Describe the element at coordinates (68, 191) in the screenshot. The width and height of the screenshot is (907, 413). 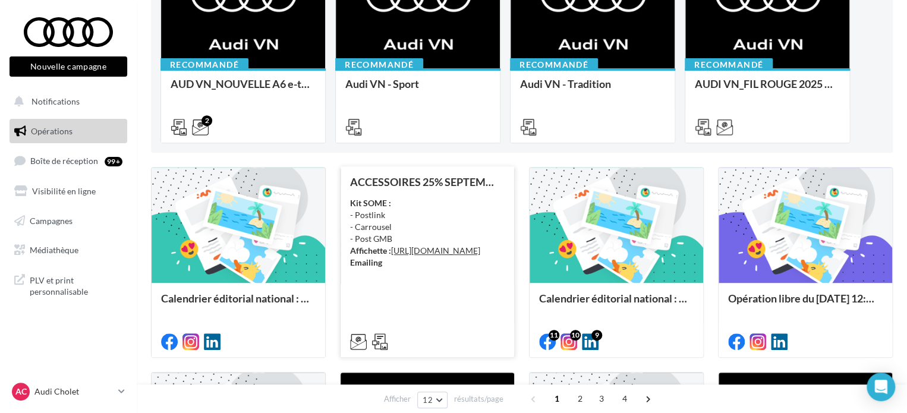
I see `a: Visibilité en ligne` at that location.